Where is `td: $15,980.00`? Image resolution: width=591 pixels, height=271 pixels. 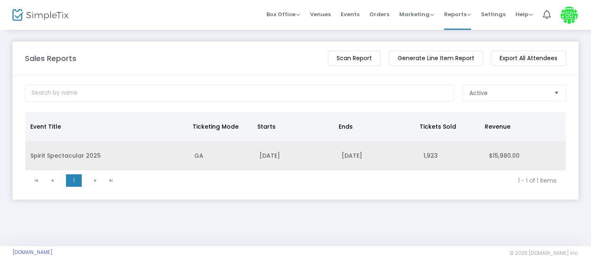
td: $15,980.00 is located at coordinates (525, 156).